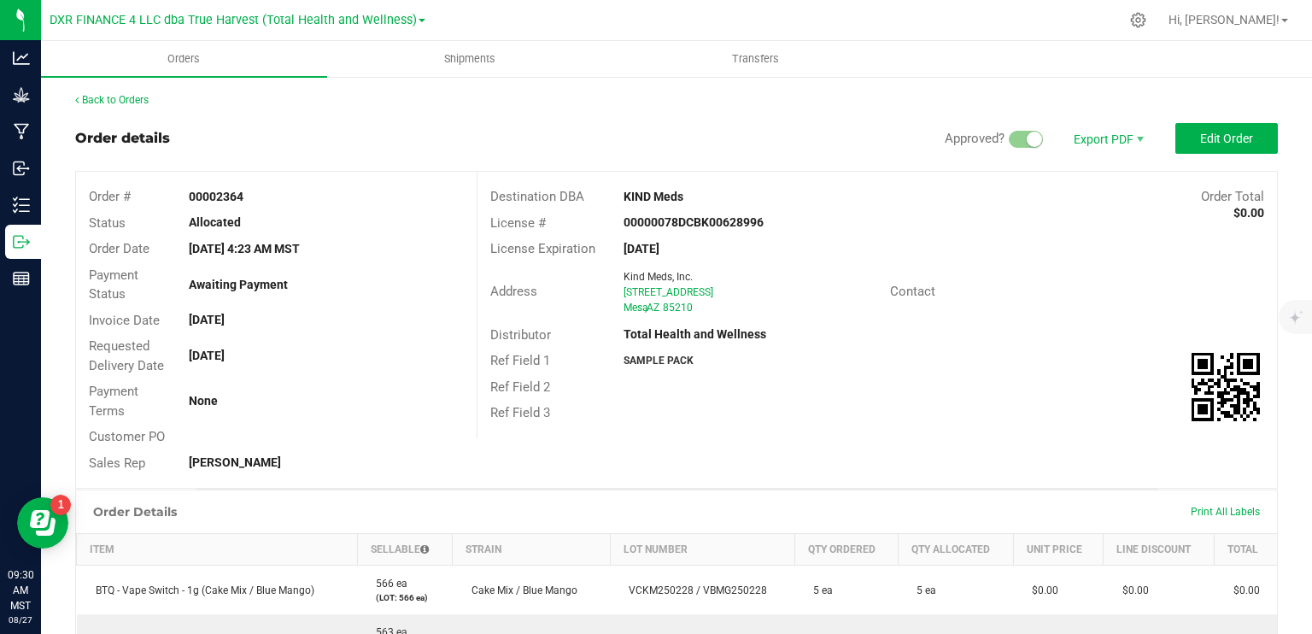 This screenshot has width=1312, height=634. What do you see at coordinates (1226, 387) in the screenshot?
I see `img: Scan me!` at bounding box center [1226, 387].